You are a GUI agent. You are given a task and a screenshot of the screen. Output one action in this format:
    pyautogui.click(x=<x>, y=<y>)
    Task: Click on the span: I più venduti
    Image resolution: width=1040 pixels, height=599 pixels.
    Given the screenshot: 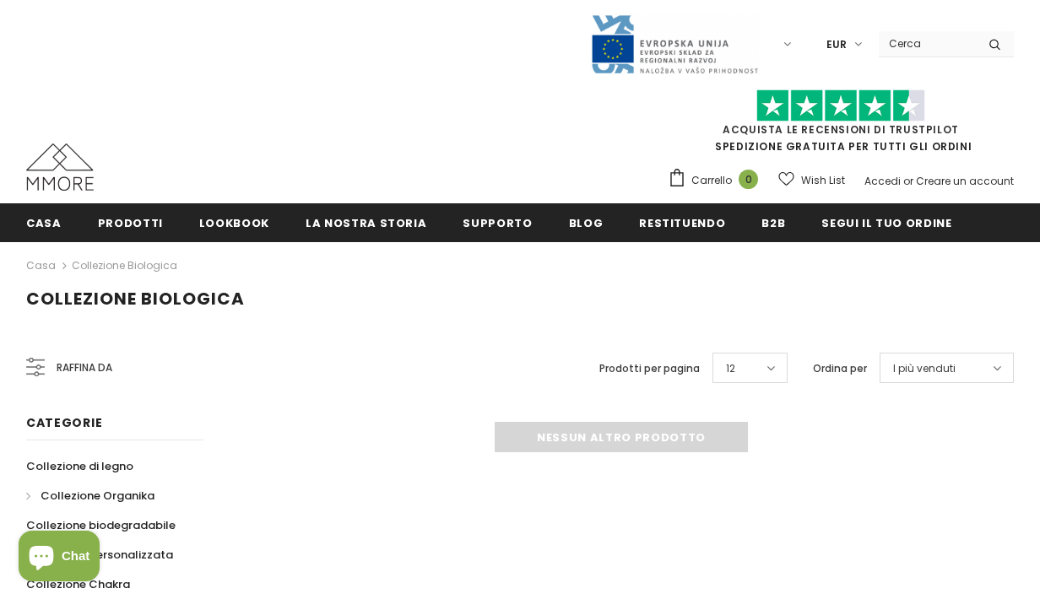 What is the action you would take?
    pyautogui.click(x=924, y=369)
    